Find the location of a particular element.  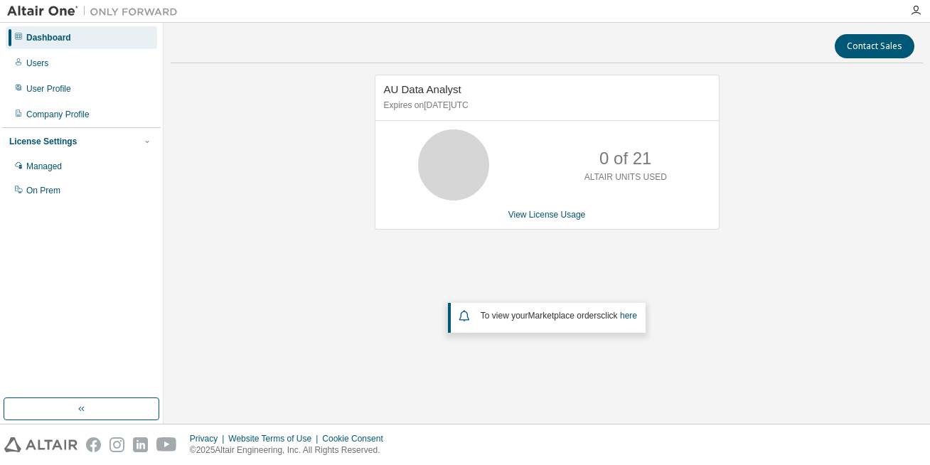

span: AU Data Analyst is located at coordinates (422, 89).